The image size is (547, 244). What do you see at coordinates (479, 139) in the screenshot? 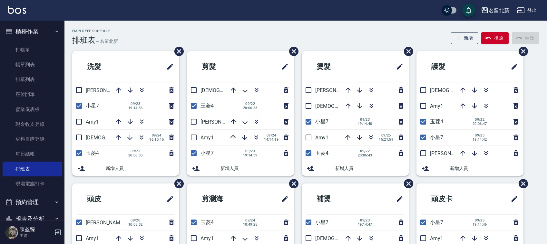
I see `span: 19:14:42` at bounding box center [479, 139].